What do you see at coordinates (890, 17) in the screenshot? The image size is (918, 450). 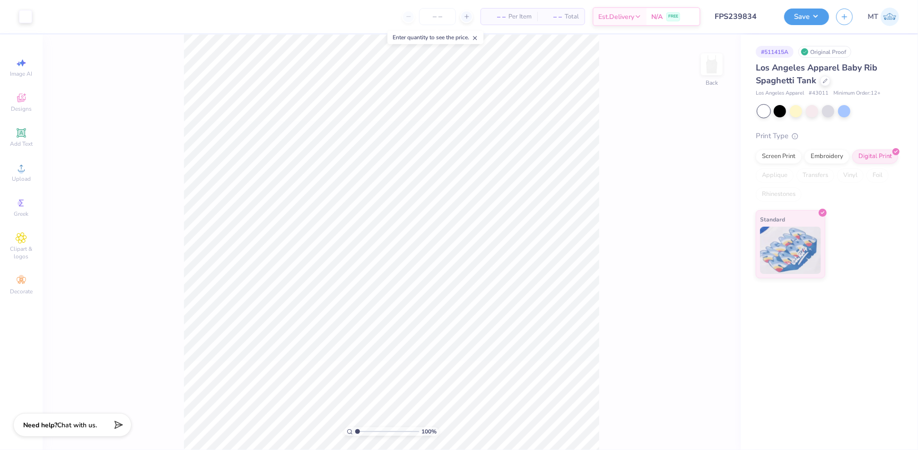 I see `img: Michelle Tapire` at bounding box center [890, 17].